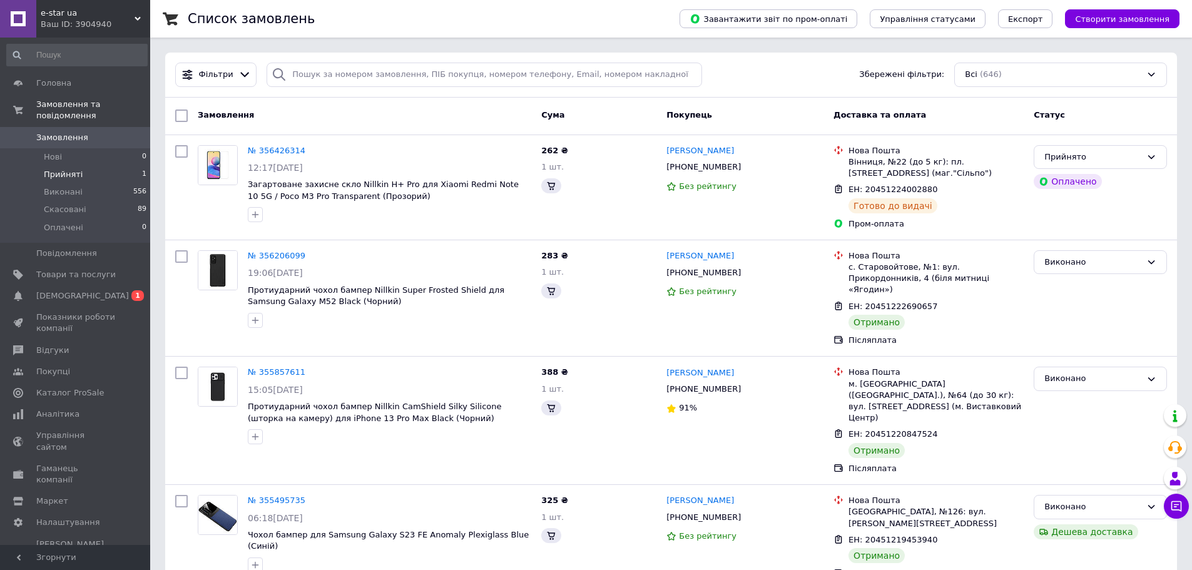 Image resolution: width=1192 pixels, height=570 pixels. What do you see at coordinates (383, 190) in the screenshot?
I see `span: Загартоване захисне скло Nillkin H+ Pro для Xiaomi Redmi Note 10 5G / Poco M3 Pro Transparent (Пр...` at bounding box center [383, 190].